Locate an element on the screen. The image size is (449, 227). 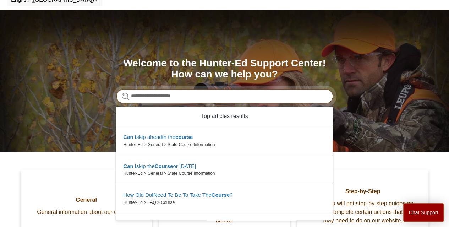
em: course is located at coordinates (184, 137).